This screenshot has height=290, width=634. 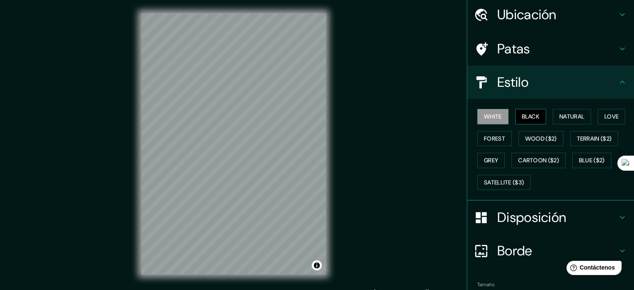 I want to click on button: Wood ($2), so click(x=541, y=138).